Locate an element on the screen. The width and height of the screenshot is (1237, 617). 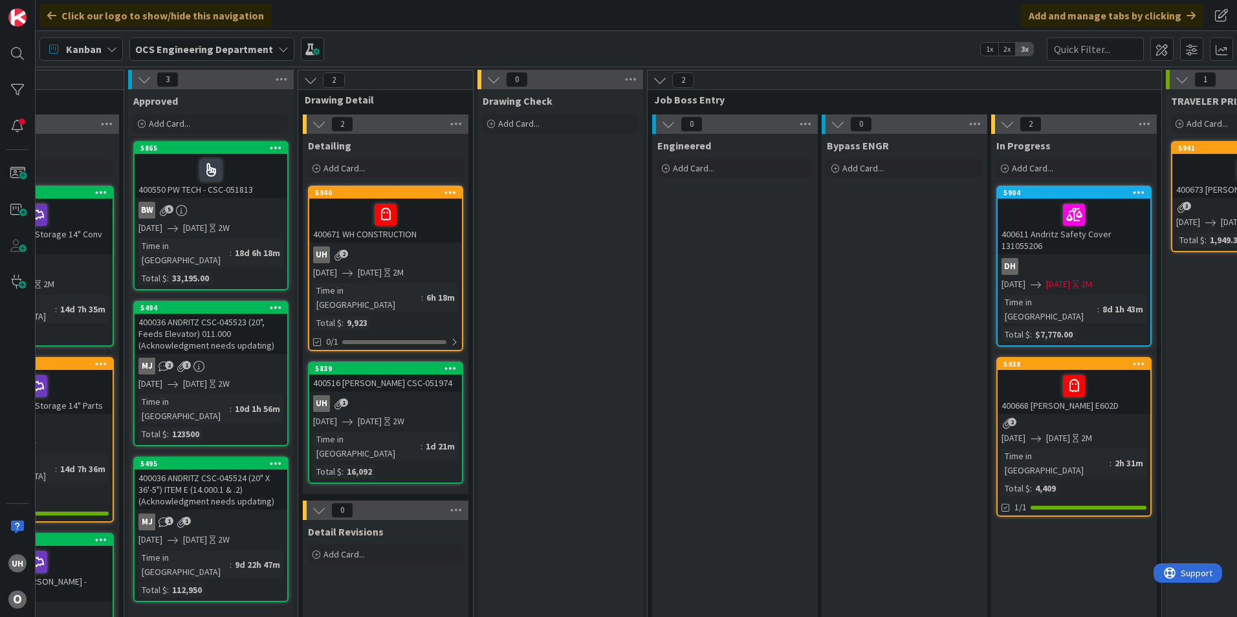
b: OCS Engineering Department is located at coordinates (204, 49).